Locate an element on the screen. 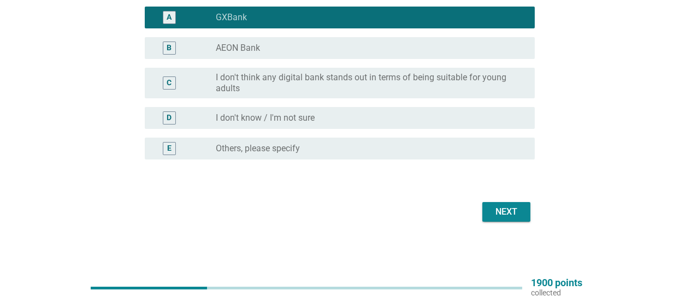 This screenshot has height=302, width=673. label: I don't know / I'm not sure is located at coordinates (265, 118).